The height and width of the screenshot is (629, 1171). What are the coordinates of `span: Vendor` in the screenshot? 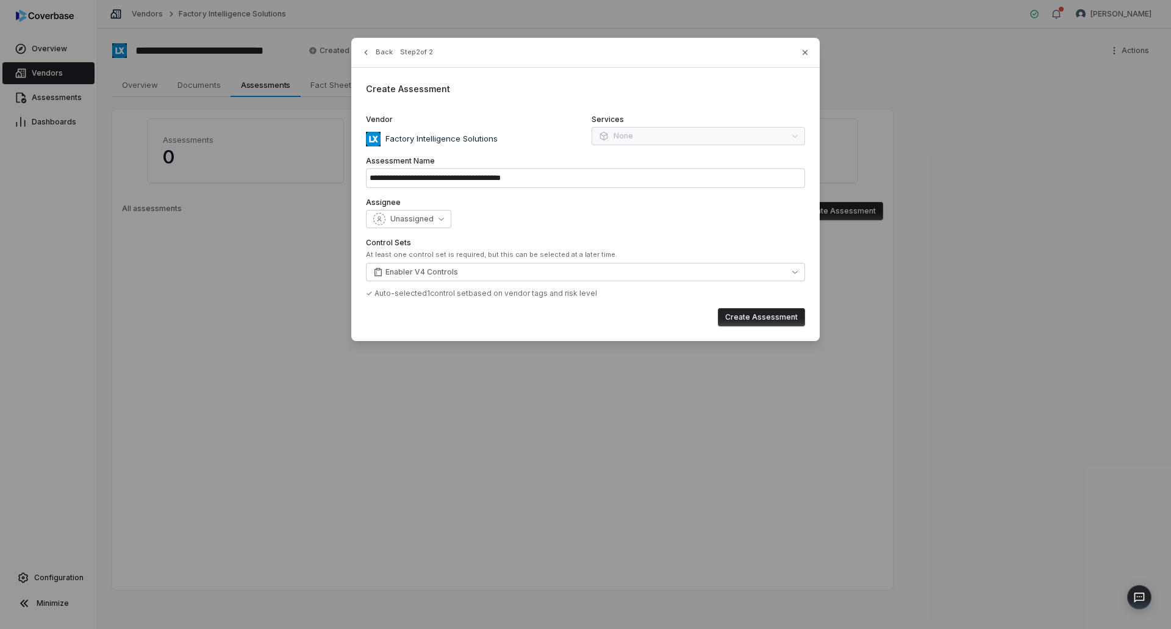 It's located at (379, 119).